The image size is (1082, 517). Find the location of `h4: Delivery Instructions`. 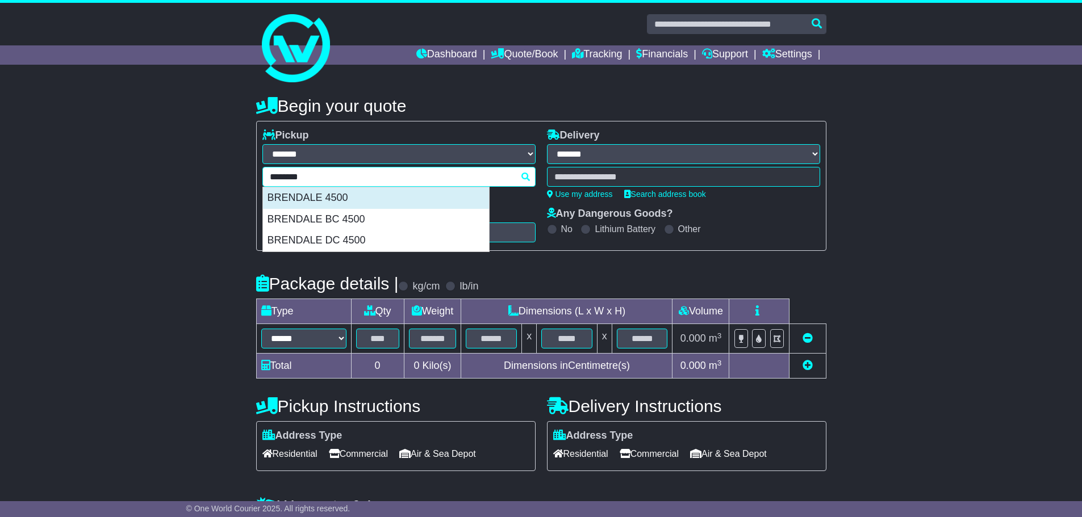

h4: Delivery Instructions is located at coordinates (687, 406).